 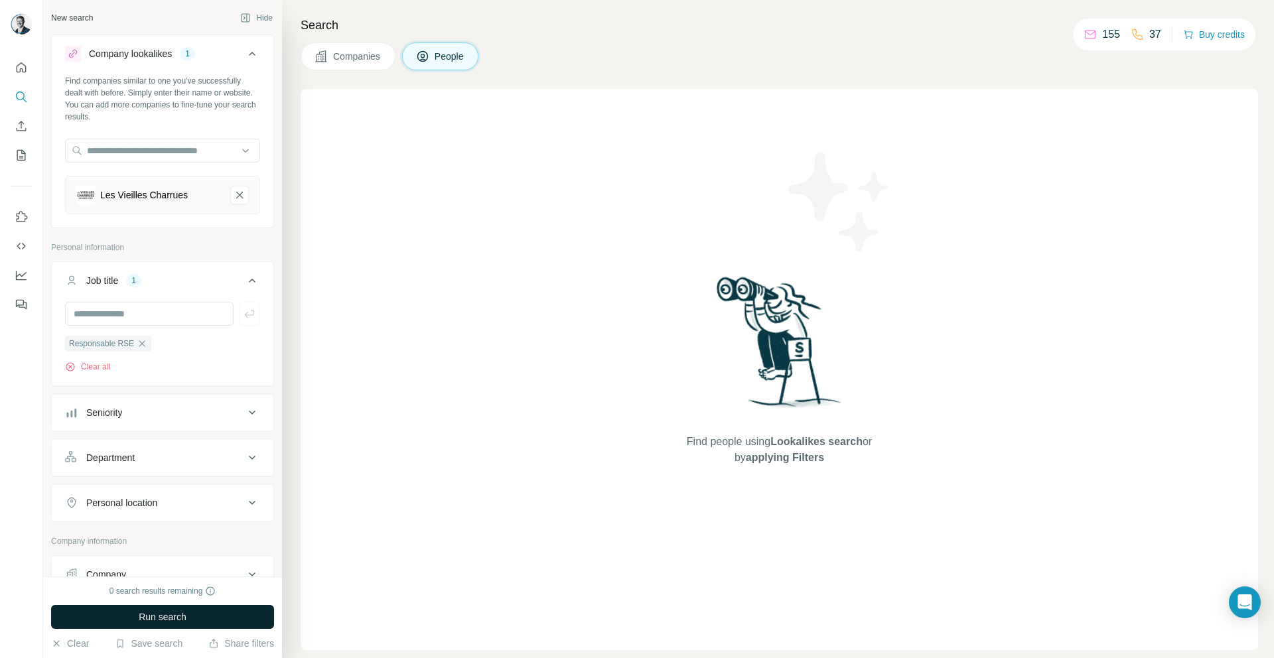 I want to click on button: Quick start, so click(x=21, y=68).